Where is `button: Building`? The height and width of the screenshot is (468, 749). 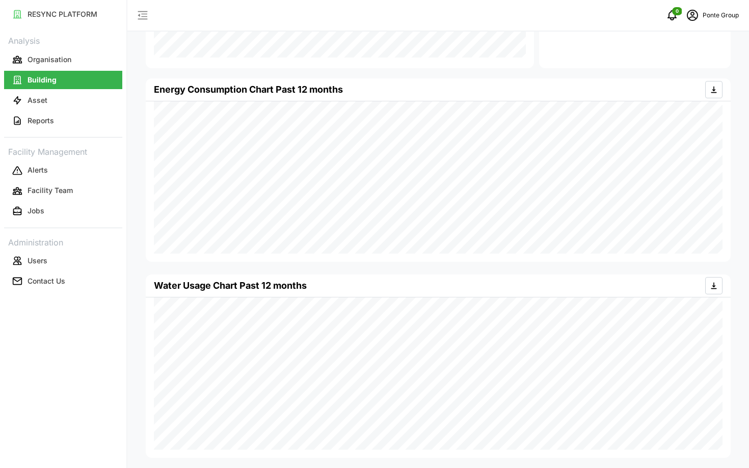 button: Building is located at coordinates (63, 80).